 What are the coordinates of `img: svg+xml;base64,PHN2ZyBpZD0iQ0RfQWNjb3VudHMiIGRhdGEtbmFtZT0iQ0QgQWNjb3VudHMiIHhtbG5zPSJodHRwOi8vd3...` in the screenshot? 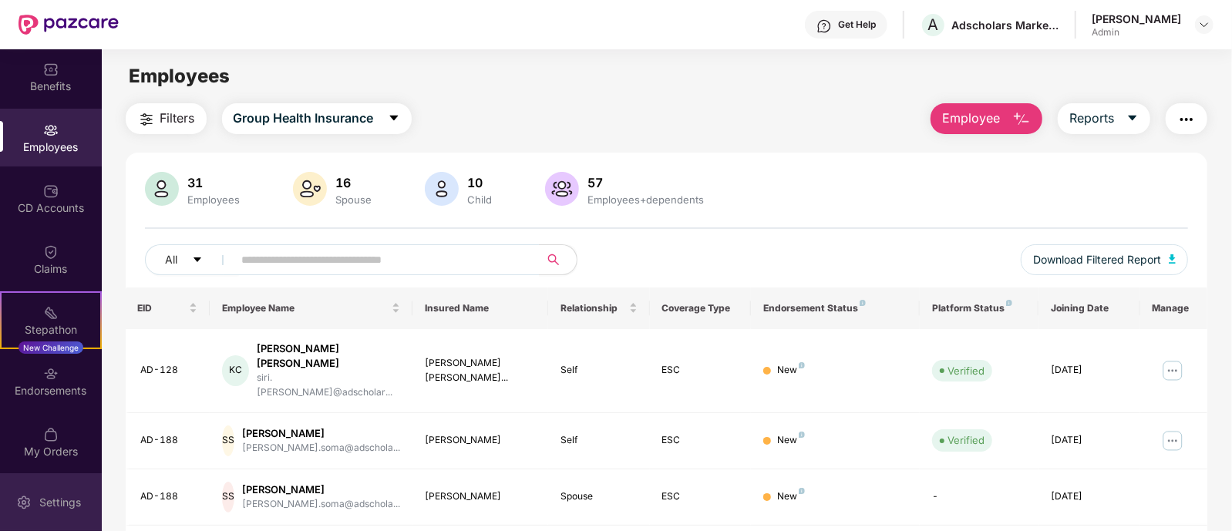 It's located at (51, 191).